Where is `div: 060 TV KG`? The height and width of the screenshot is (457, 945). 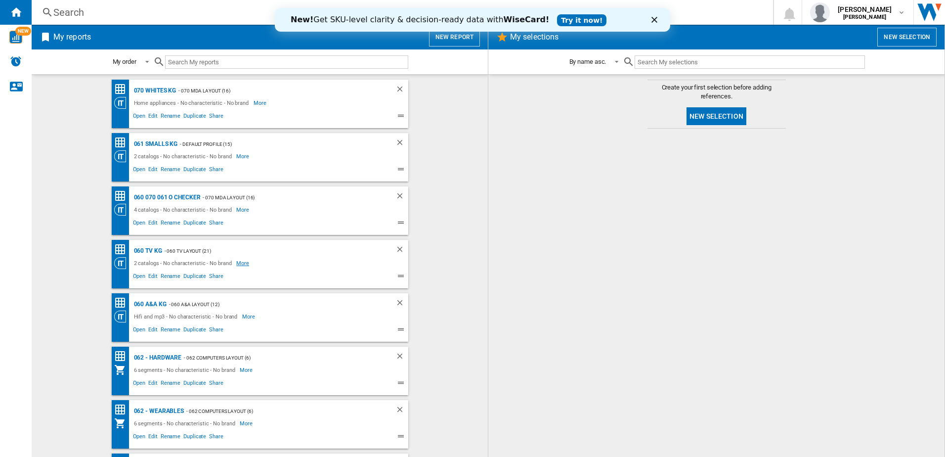 div: 060 TV KG is located at coordinates (147, 251).